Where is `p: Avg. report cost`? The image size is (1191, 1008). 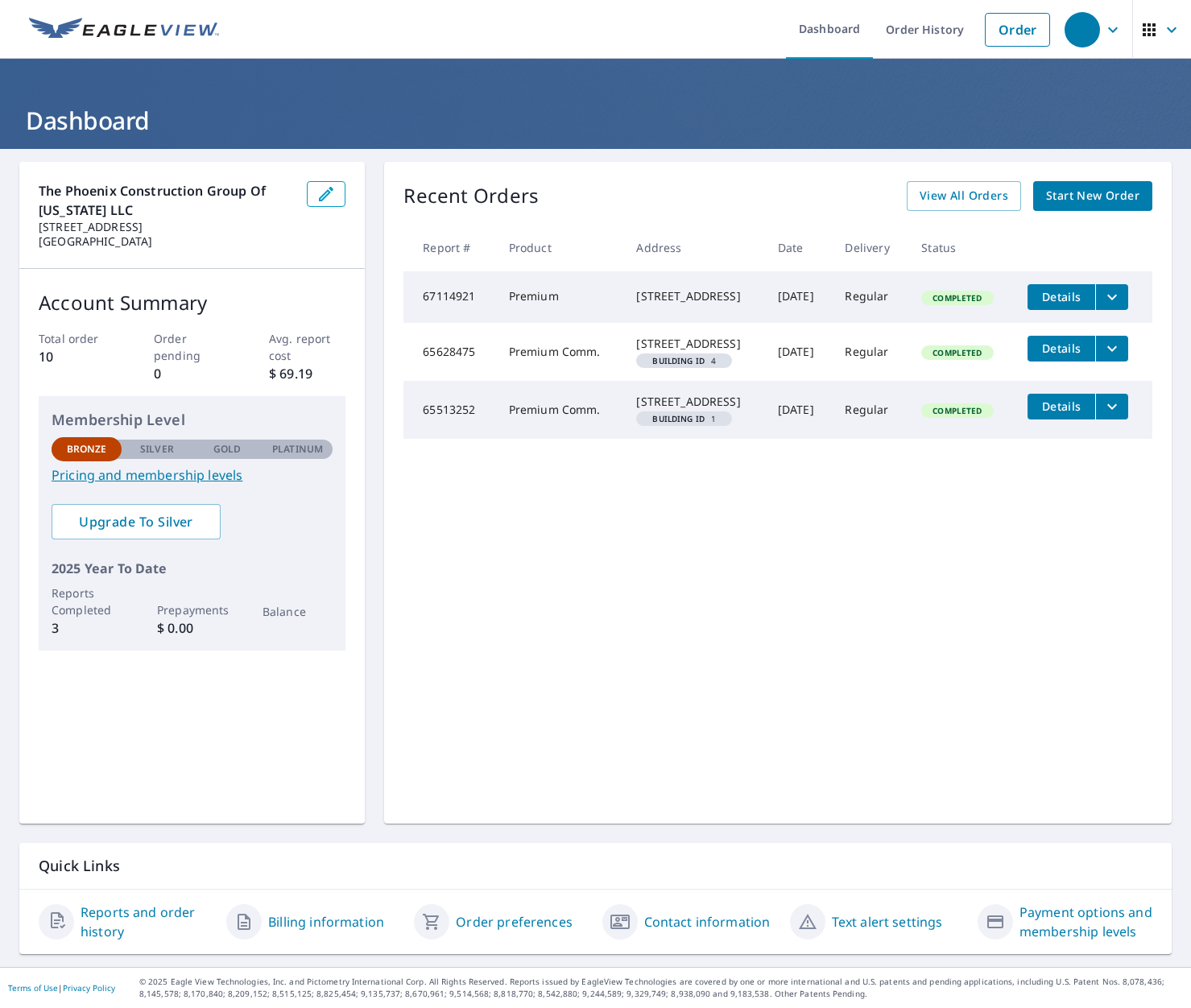 p: Avg. report cost is located at coordinates (307, 347).